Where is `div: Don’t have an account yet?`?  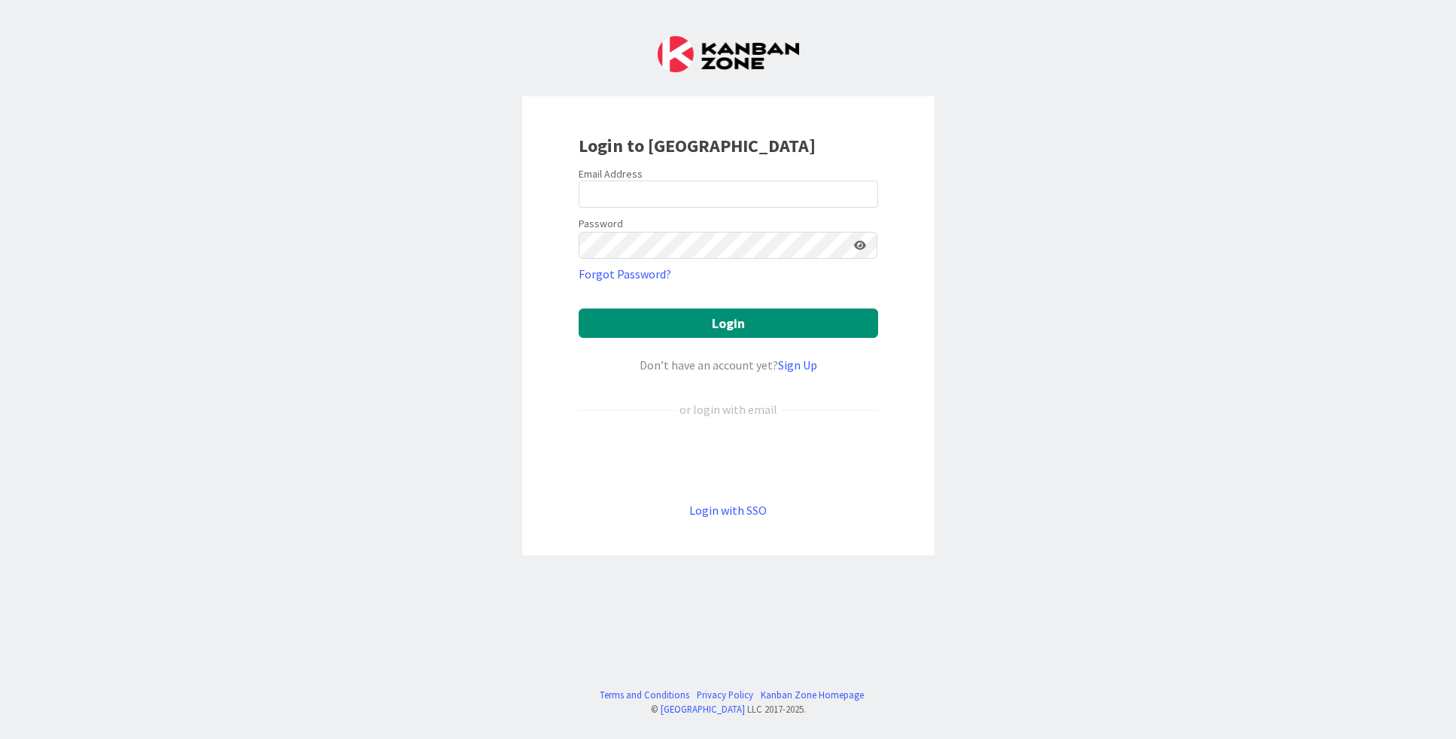 div: Don’t have an account yet? is located at coordinates (728, 365).